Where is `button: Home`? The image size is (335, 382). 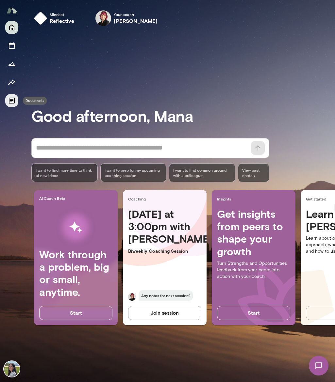
button: Home is located at coordinates (12, 27).